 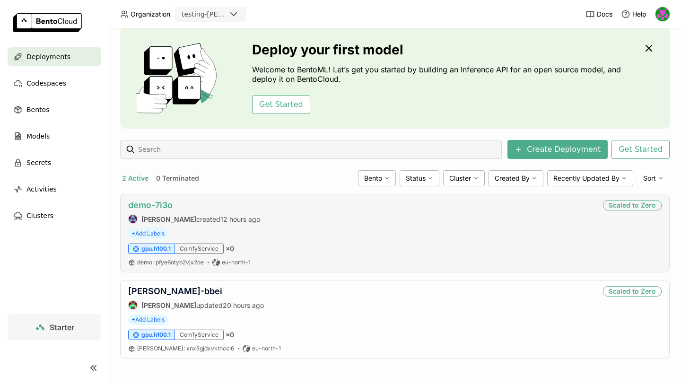 I want to click on a: Activities, so click(x=54, y=189).